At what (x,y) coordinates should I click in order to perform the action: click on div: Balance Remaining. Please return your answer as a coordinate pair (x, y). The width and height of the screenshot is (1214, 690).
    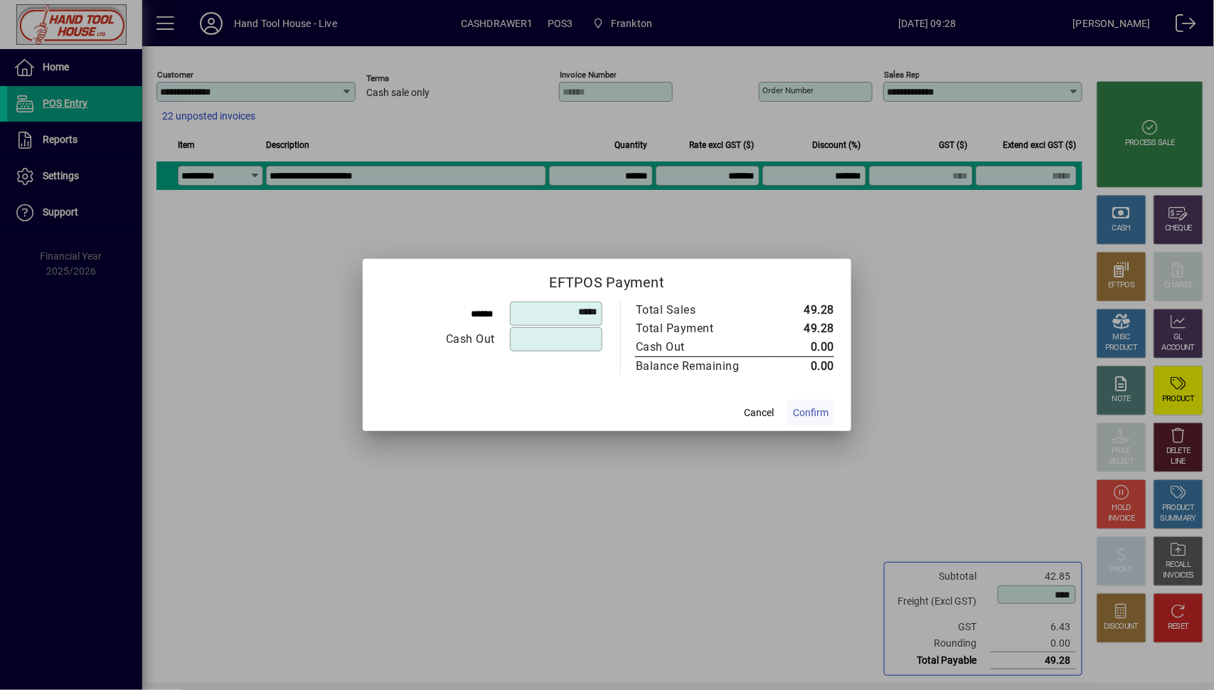
    Looking at the image, I should click on (696, 366).